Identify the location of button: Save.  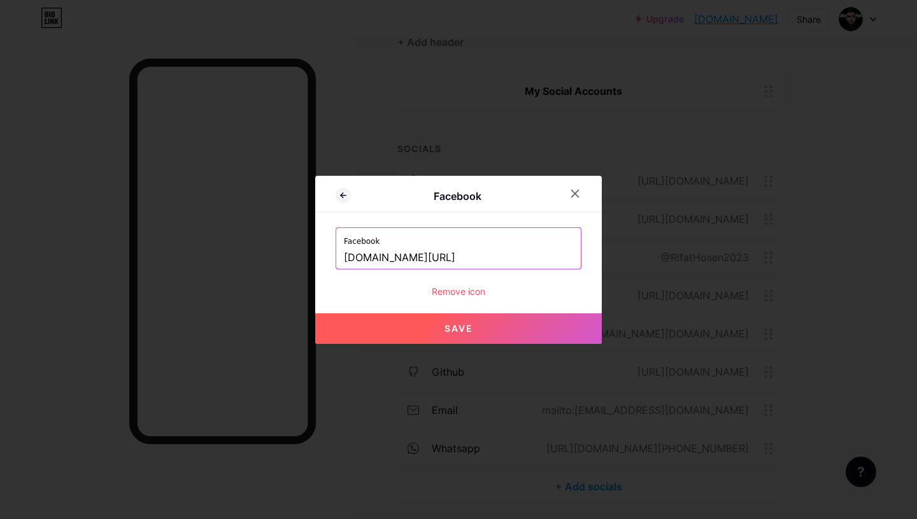
(458, 328).